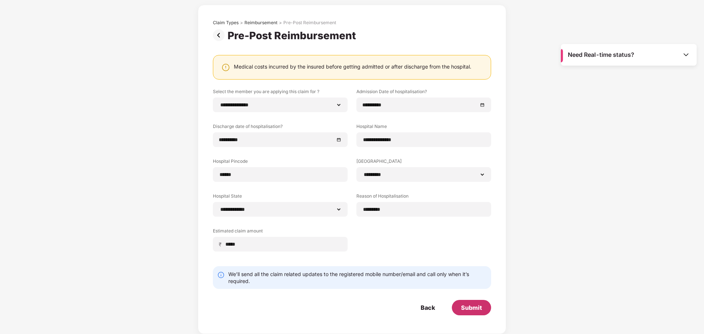 The image size is (704, 334). Describe the element at coordinates (220, 35) in the screenshot. I see `img: svg+xml;base64,PHN2ZyBpZD0iUHJldi0zMngzMiIgeG1sbnM9Imh0dHA6Ly93d3cudzMub3JnLzIwMDAvc3ZnIiB3aWR0aD...` at that location.